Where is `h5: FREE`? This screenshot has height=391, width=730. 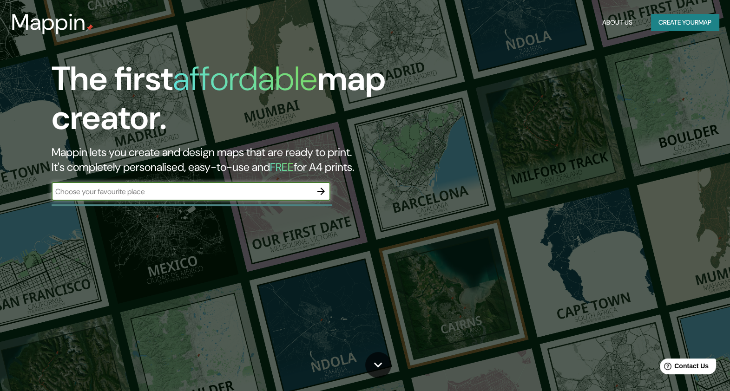
h5: FREE is located at coordinates (281, 167).